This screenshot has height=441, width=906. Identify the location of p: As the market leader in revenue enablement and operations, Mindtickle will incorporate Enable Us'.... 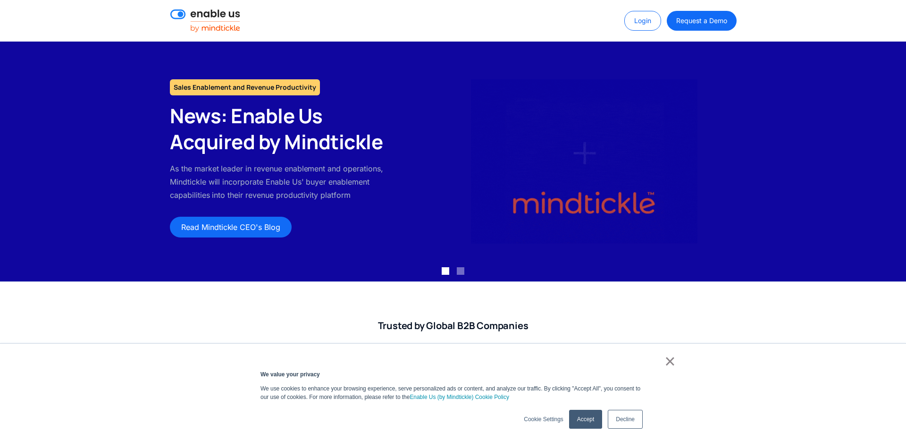
(282, 182).